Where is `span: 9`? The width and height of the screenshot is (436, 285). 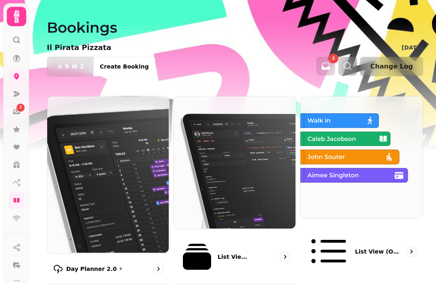
span: 9 is located at coordinates (67, 67).